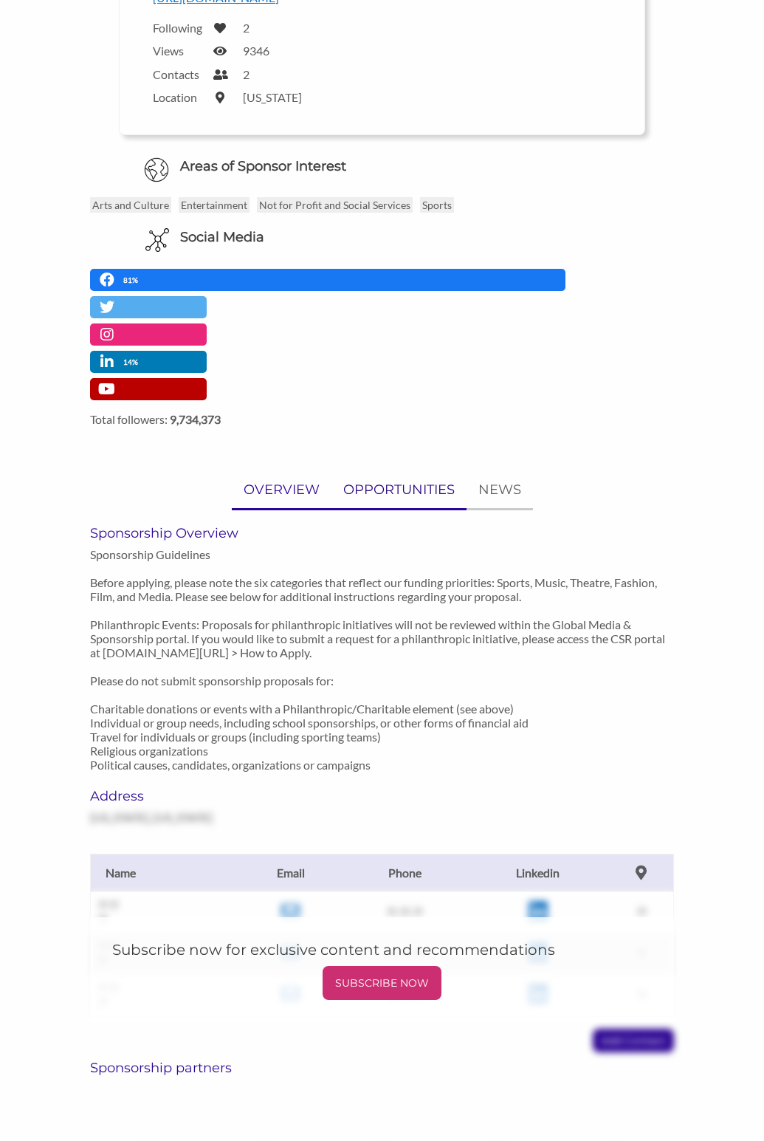 The width and height of the screenshot is (764, 1141). I want to click on label: 9346, so click(256, 50).